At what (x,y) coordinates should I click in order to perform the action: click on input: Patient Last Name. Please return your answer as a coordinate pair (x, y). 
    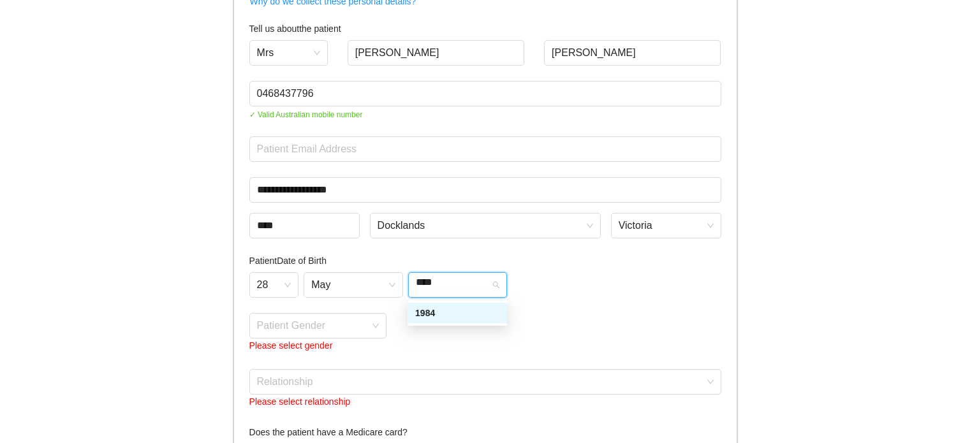
    Looking at the image, I should click on (632, 53).